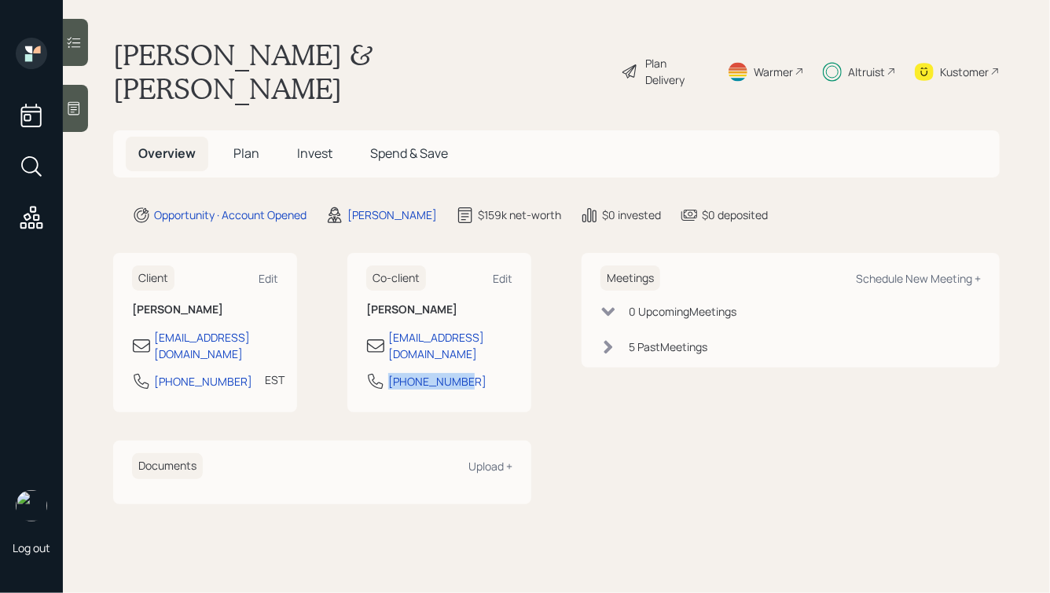  Describe the element at coordinates (409, 153) in the screenshot. I see `span: Spend & Save` at that location.